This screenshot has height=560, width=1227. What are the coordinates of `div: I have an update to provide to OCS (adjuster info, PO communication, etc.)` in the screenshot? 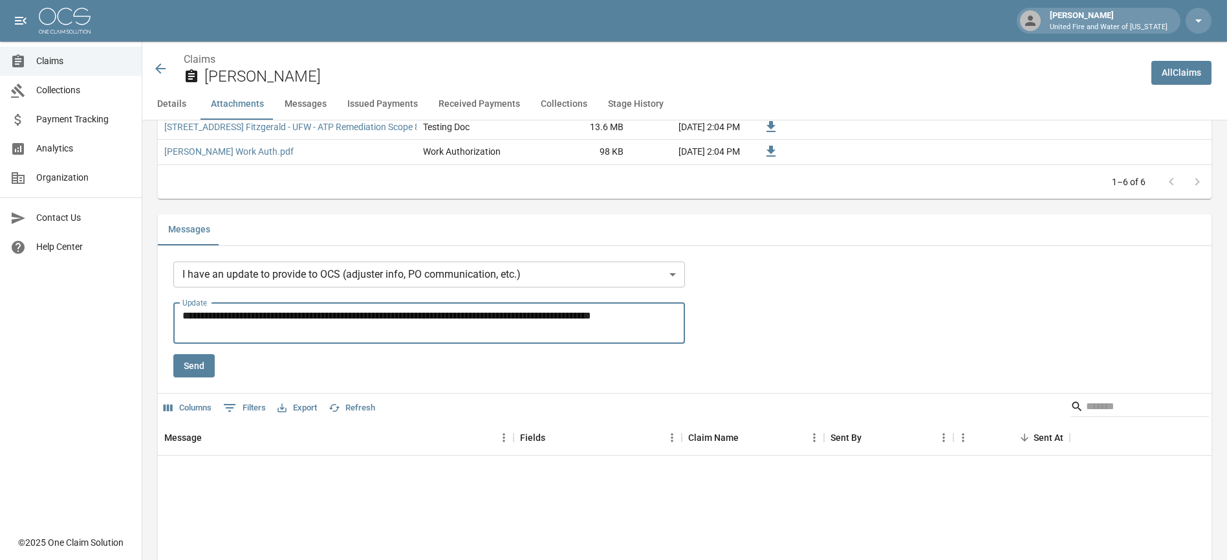 It's located at (429, 274).